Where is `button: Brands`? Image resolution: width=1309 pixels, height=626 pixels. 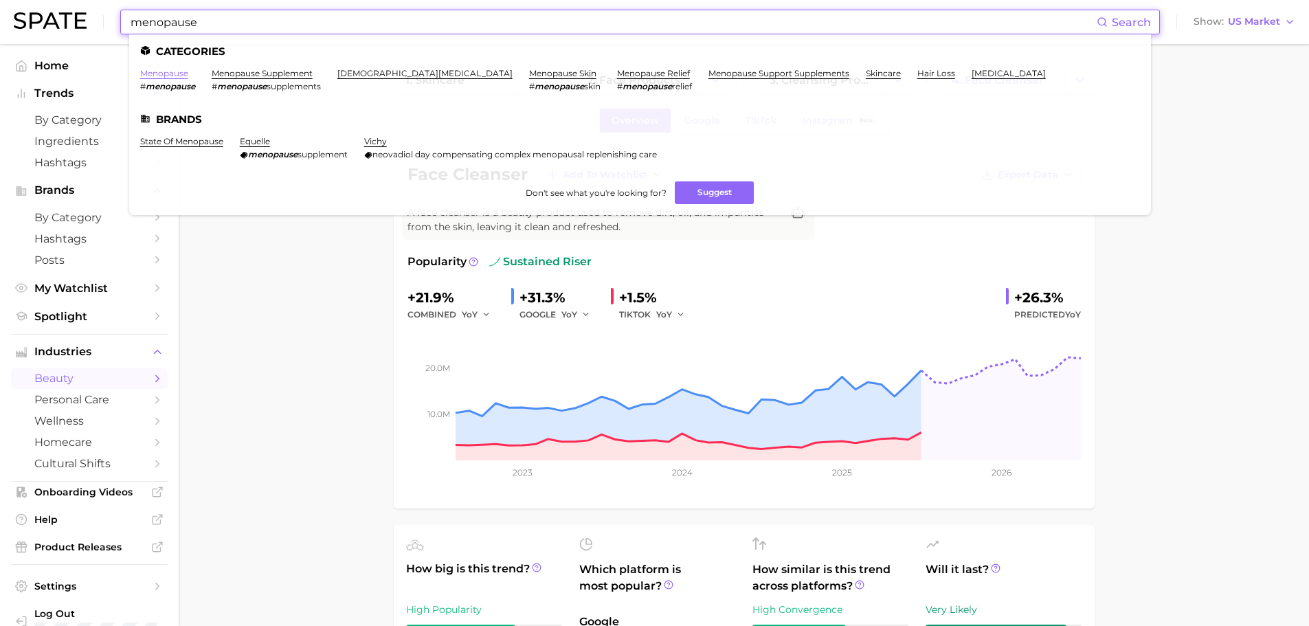
button: Brands is located at coordinates (89, 190).